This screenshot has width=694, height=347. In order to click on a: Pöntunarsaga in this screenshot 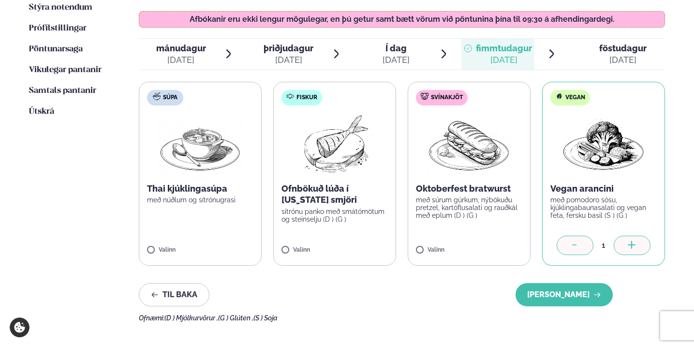, I will do `click(56, 49)`.